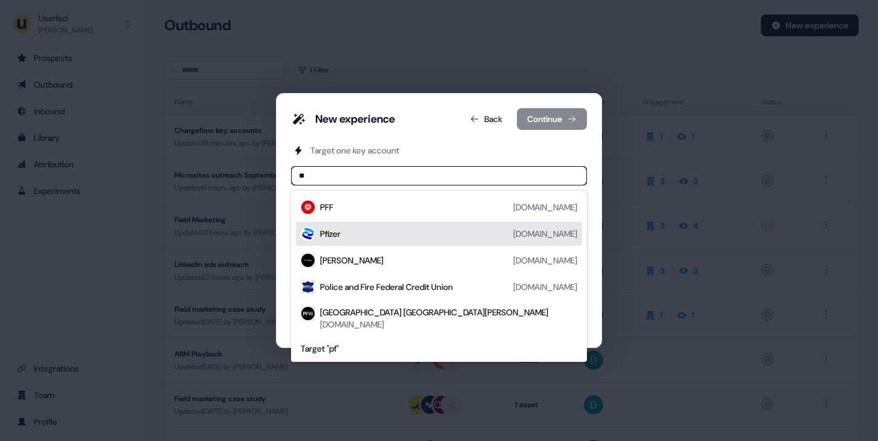 The height and width of the screenshot is (441, 878). What do you see at coordinates (439, 348) in the screenshot?
I see `div: Target " pf "` at bounding box center [439, 348].